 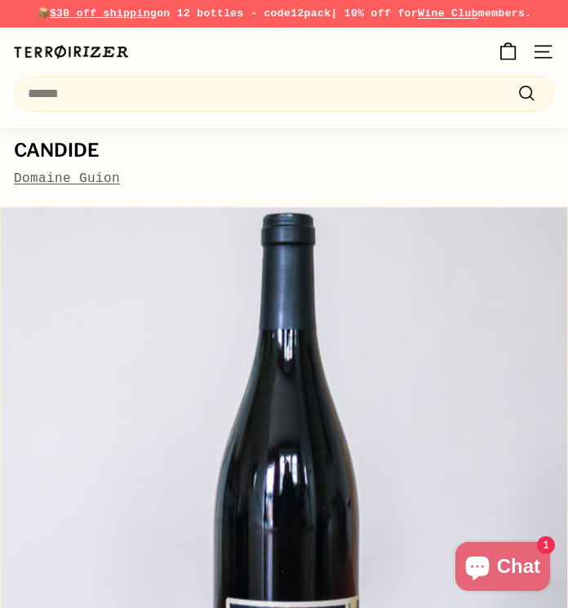 I want to click on a: Domaine Guion, so click(x=67, y=179).